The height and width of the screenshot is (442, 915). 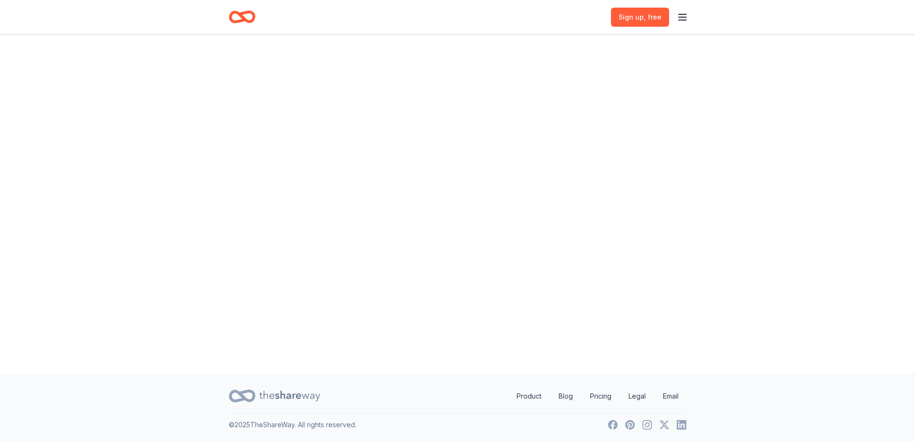 What do you see at coordinates (670, 396) in the screenshot?
I see `a: Email` at bounding box center [670, 396].